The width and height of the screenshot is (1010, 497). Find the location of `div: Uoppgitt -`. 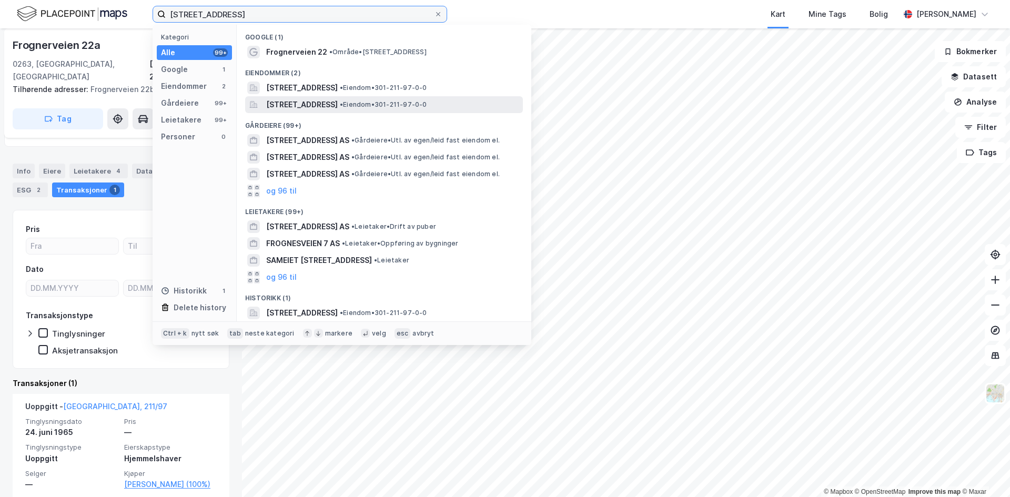

div: Uoppgitt - is located at coordinates (96, 409).